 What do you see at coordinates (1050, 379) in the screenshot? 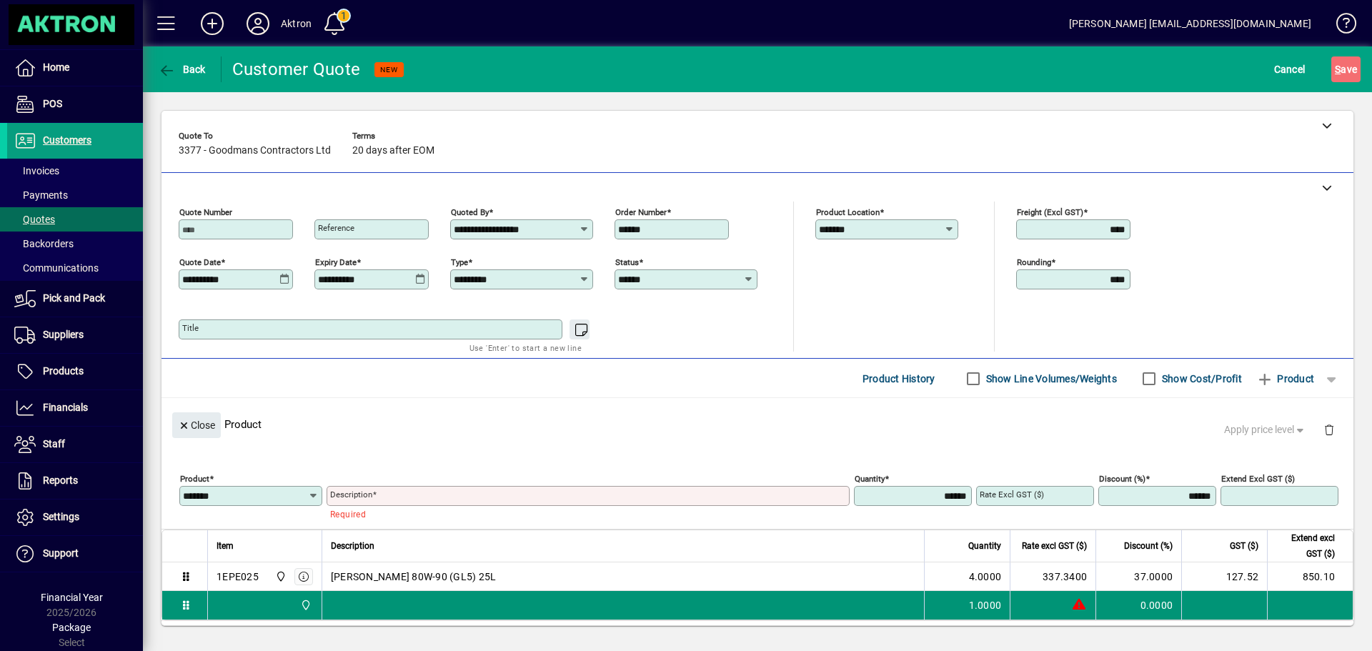
I see `label: Show Line Volumes/Weights` at bounding box center [1050, 379].